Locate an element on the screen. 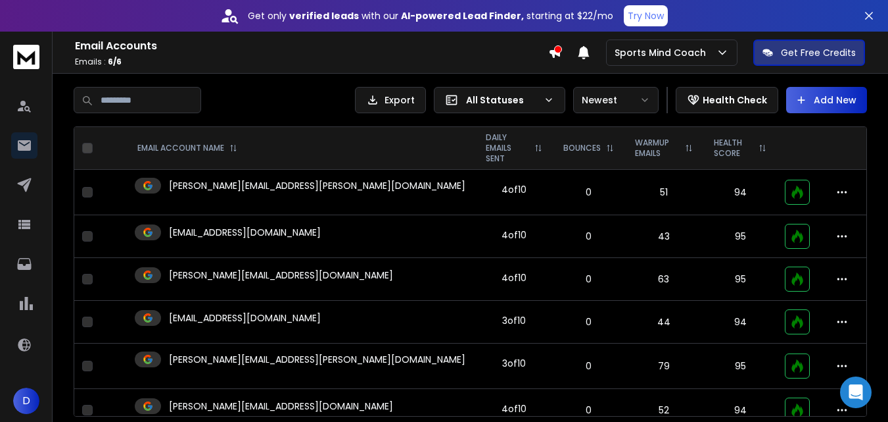 This screenshot has height=422, width=888. button: Add New is located at coordinates (827, 100).